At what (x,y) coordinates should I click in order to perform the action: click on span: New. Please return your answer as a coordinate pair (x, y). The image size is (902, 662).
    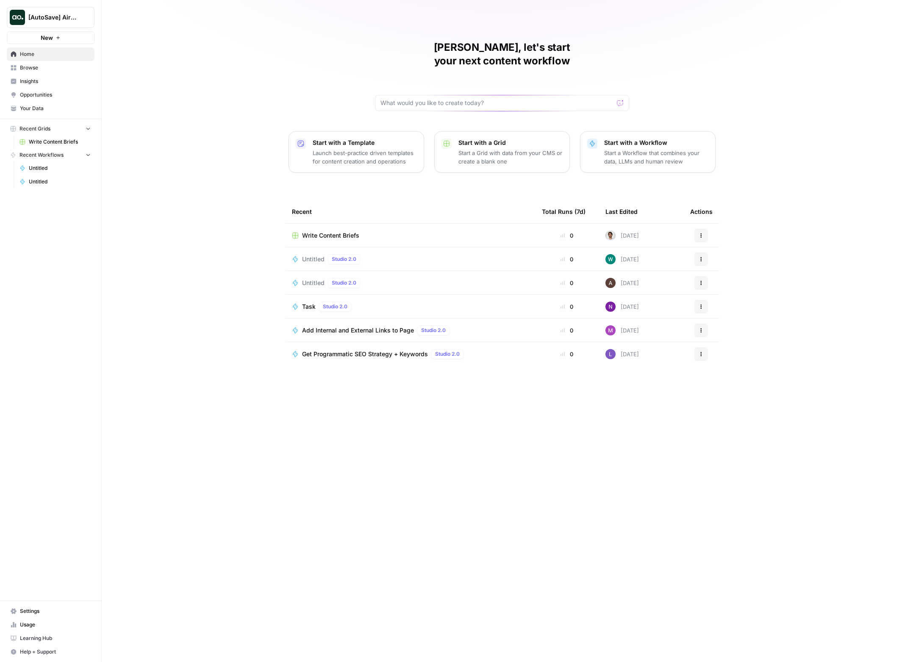
    Looking at the image, I should click on (47, 38).